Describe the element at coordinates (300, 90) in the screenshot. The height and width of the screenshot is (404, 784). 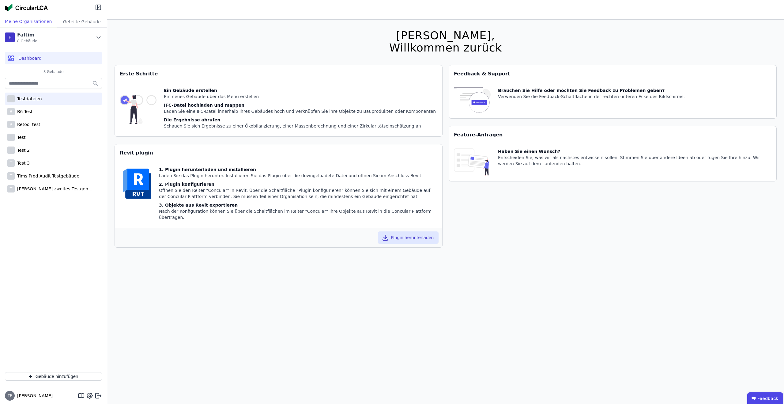
I see `div: Ein Gebäude erstellen` at that location.